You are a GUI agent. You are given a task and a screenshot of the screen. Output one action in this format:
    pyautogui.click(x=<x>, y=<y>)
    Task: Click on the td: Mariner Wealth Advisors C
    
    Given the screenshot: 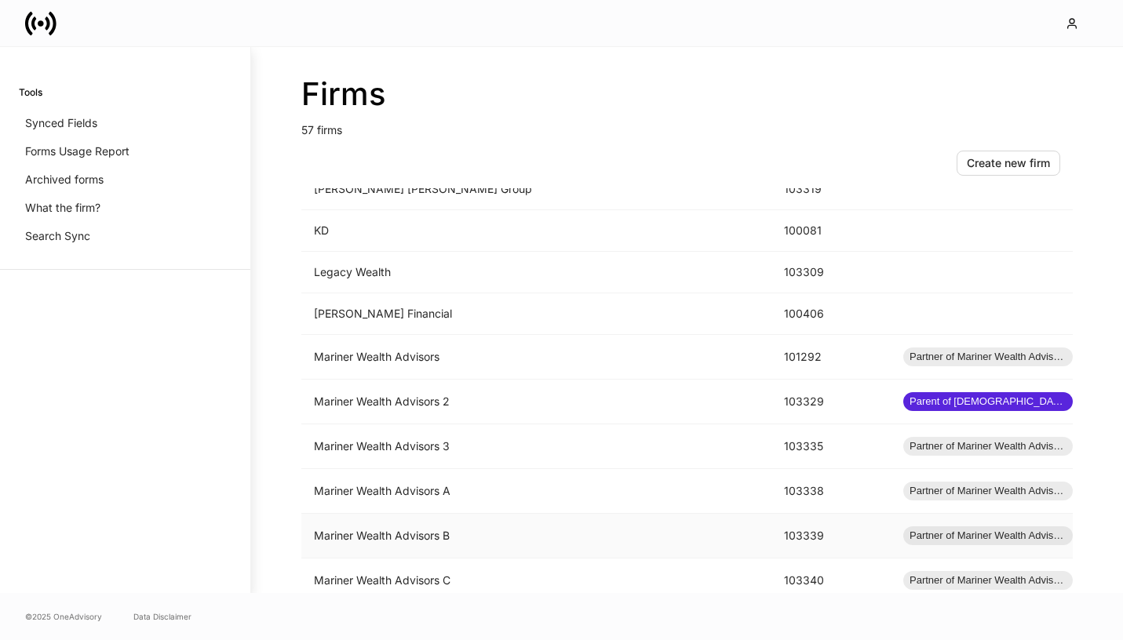 What is the action you would take?
    pyautogui.click(x=536, y=581)
    